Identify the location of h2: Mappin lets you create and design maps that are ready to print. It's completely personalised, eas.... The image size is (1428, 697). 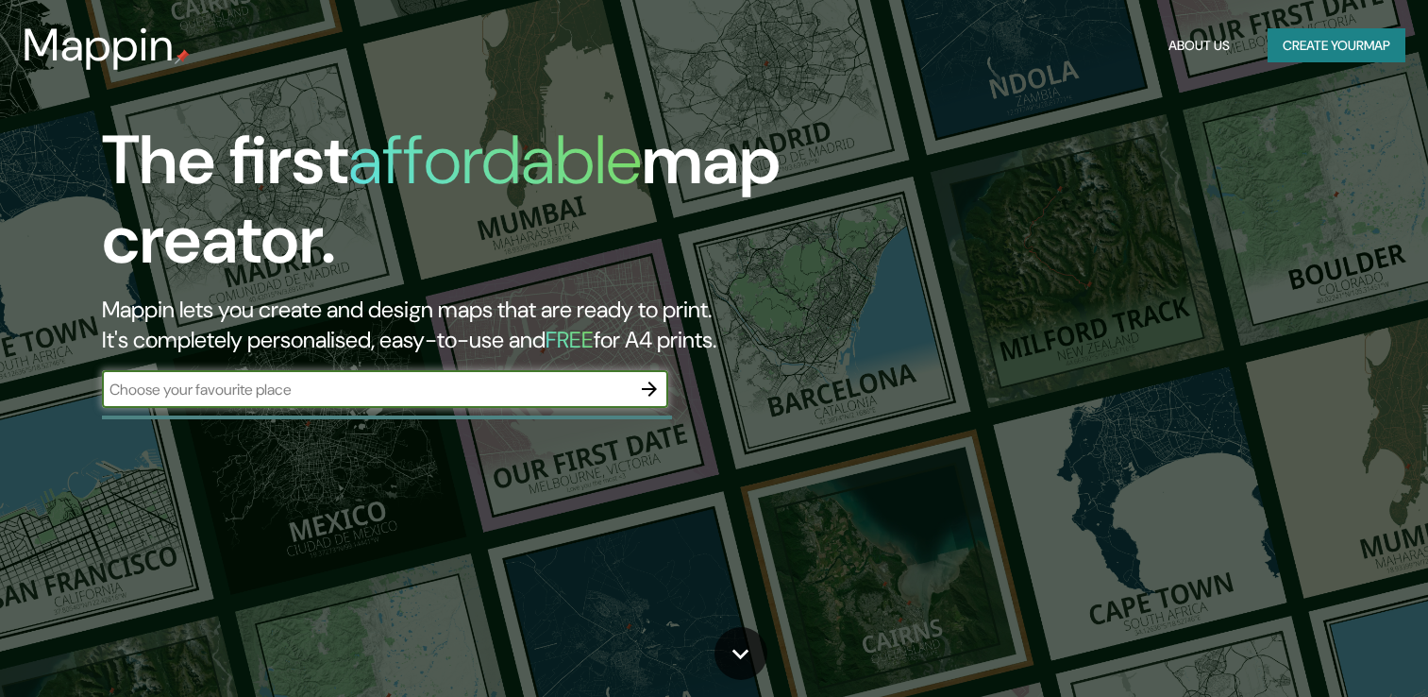
(459, 325).